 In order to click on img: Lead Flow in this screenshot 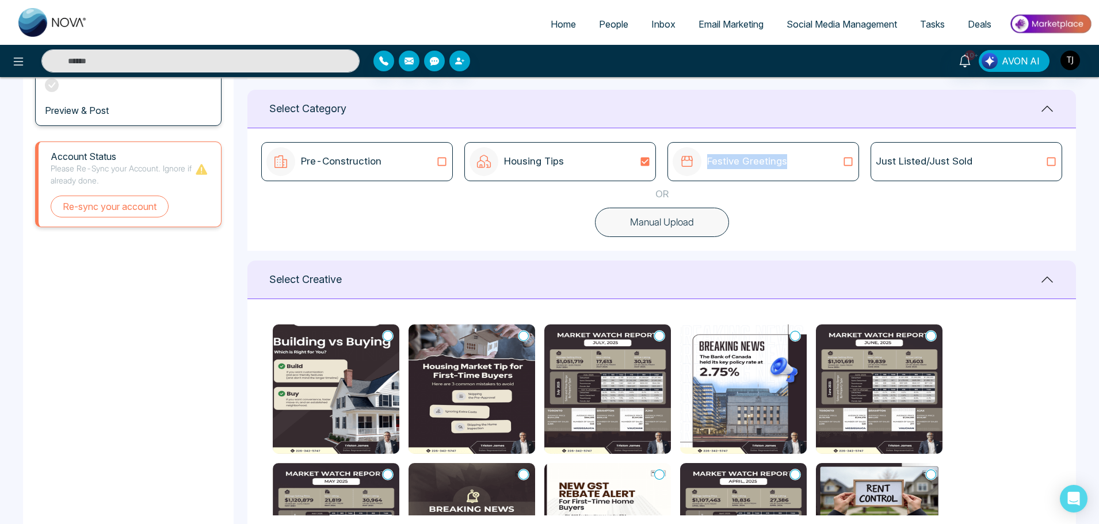, I will do `click(989, 61)`.